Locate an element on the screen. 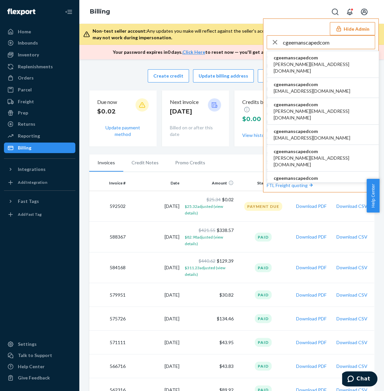  button: Open account menu is located at coordinates (364, 12).